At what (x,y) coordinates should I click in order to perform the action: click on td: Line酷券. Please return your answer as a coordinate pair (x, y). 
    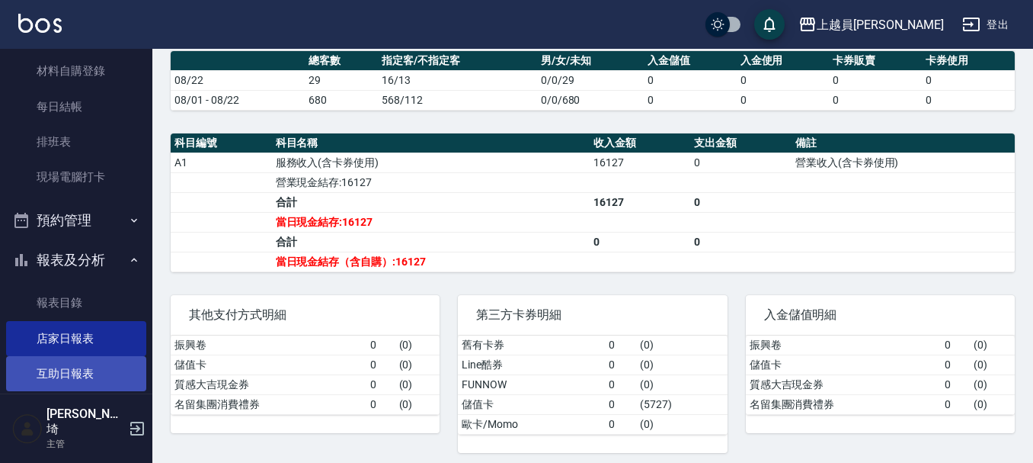
    Looking at the image, I should click on (531, 364).